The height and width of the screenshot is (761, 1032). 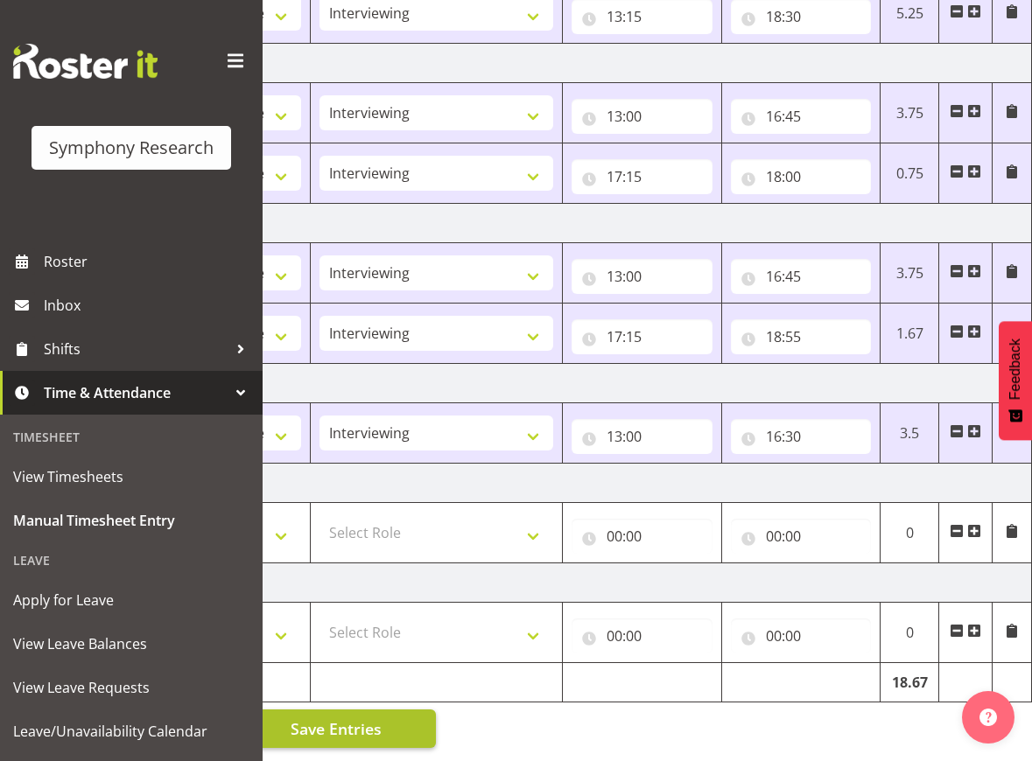 What do you see at coordinates (909, 333) in the screenshot?
I see `td: 1.67` at bounding box center [909, 333].